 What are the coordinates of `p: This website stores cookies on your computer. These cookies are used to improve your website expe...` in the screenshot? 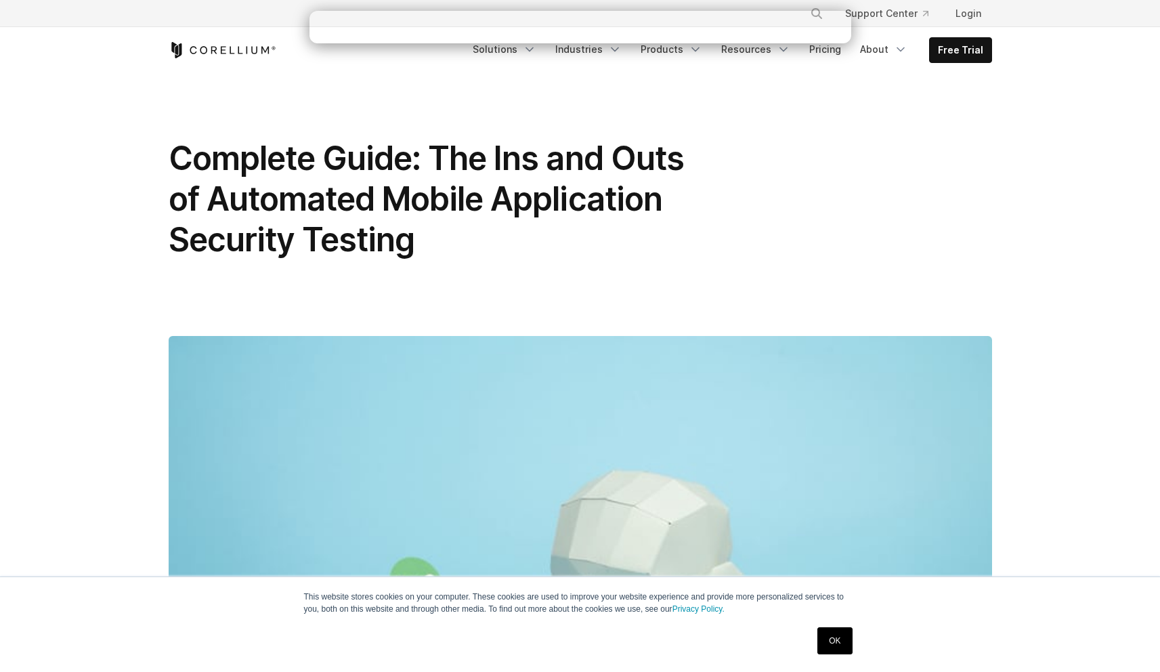 It's located at (581, 603).